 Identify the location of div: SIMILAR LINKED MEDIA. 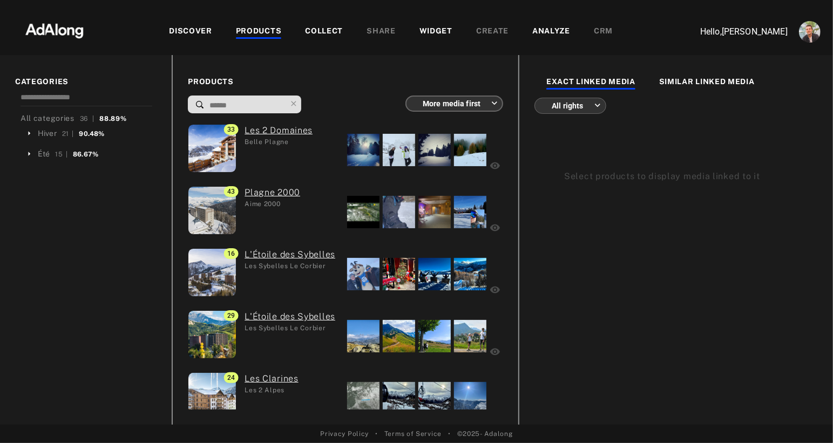
(707, 83).